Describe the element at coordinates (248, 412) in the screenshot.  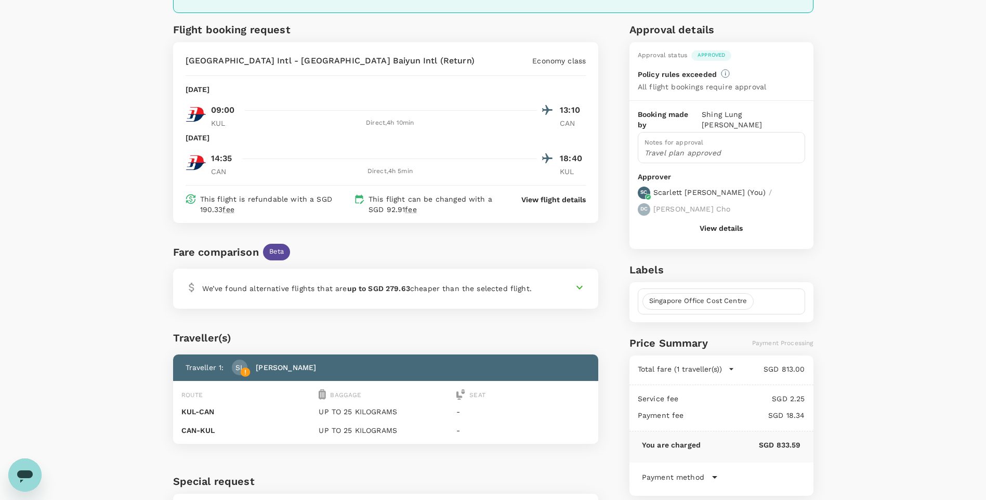
I see `p: KUL - CAN` at that location.